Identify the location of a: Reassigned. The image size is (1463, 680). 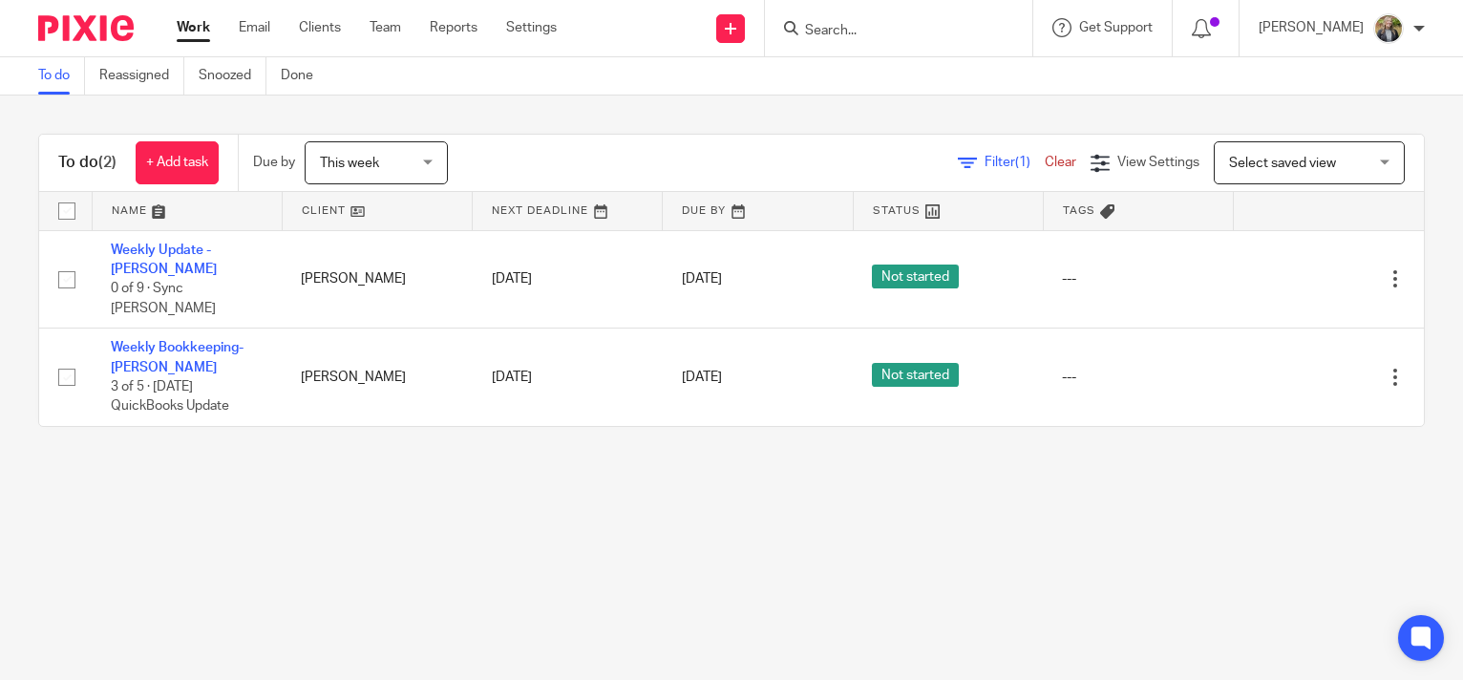
(141, 75).